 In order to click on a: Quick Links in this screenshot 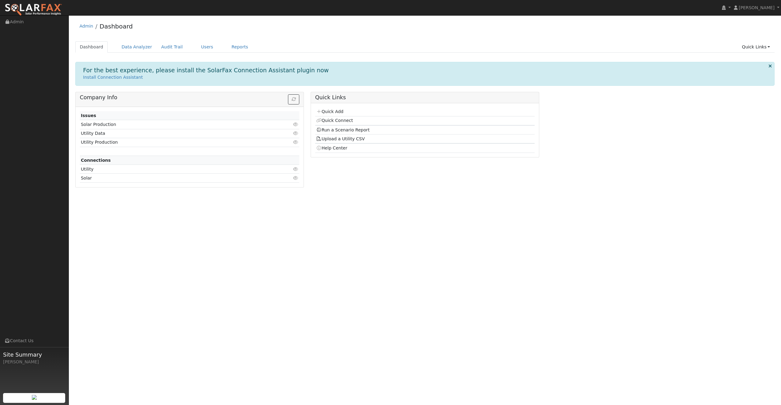, I will do `click(756, 47)`.